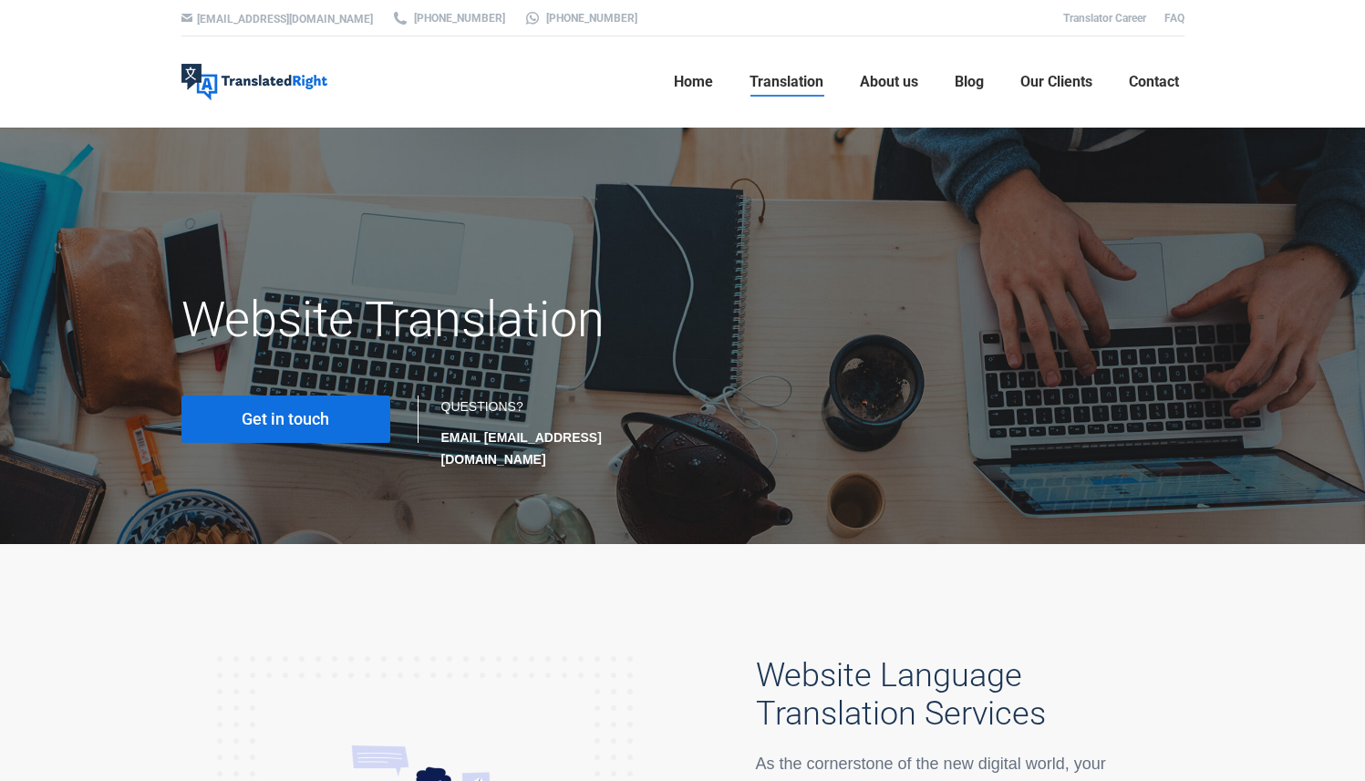  What do you see at coordinates (786, 82) in the screenshot?
I see `a: Translation` at bounding box center [786, 82].